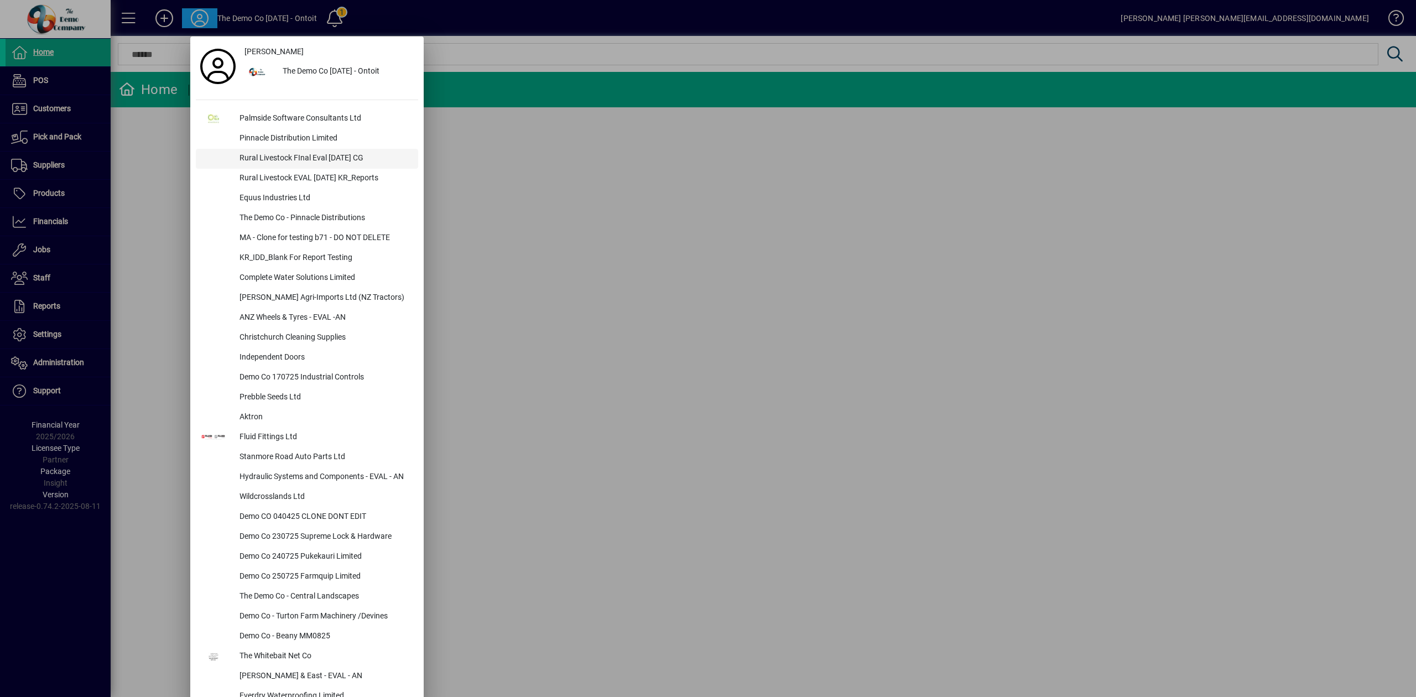  I want to click on div: Demo CO 040425 CLONE DONT EDIT, so click(324, 517).